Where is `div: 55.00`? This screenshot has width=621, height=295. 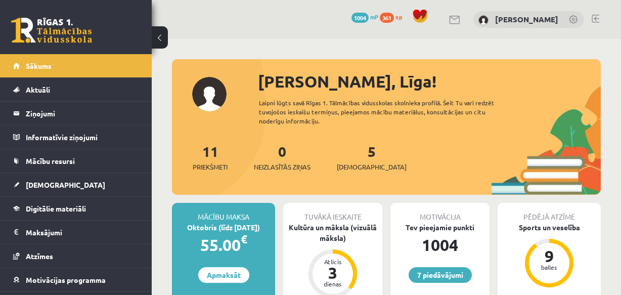 div: 55.00 is located at coordinates (224, 245).